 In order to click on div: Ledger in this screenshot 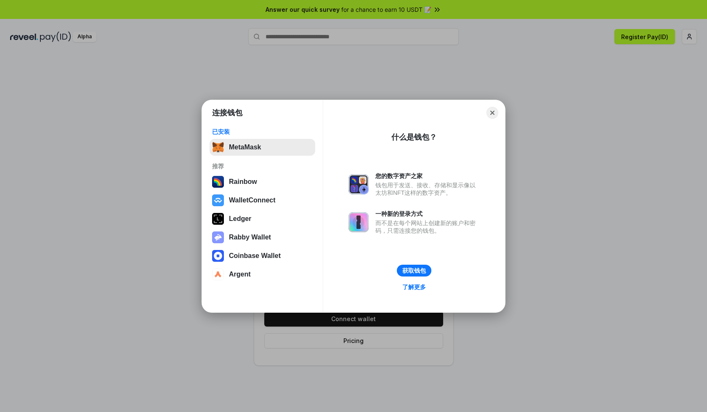, I will do `click(240, 219)`.